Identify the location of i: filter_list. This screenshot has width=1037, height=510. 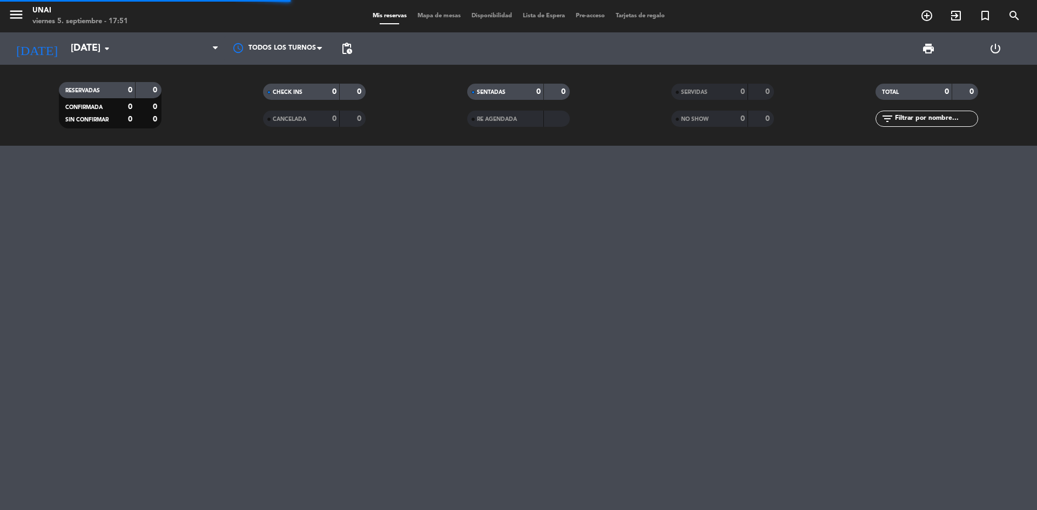
(887, 119).